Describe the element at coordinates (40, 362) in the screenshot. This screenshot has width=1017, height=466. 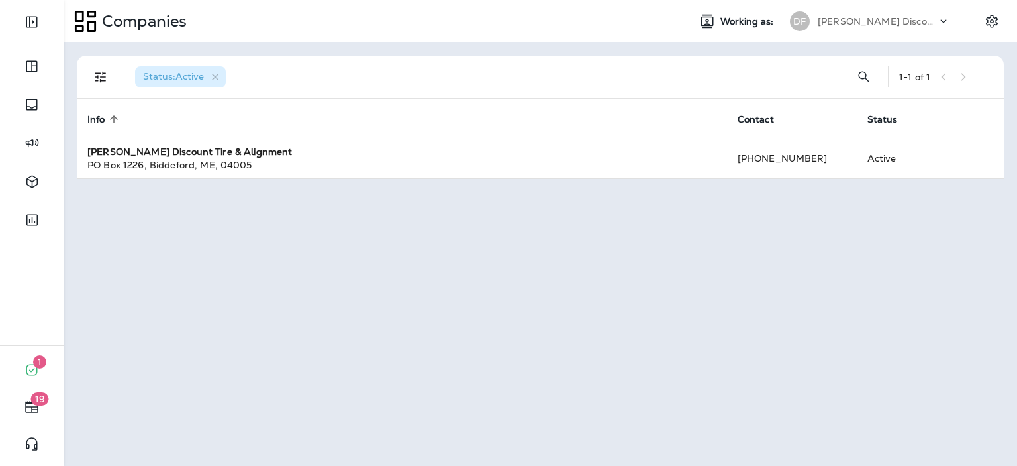
I see `span: 1` at that location.